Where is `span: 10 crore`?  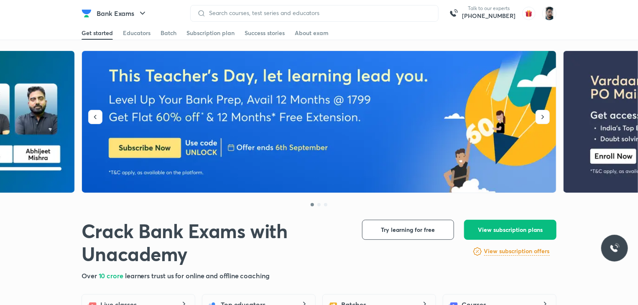
span: 10 crore is located at coordinates (112, 276).